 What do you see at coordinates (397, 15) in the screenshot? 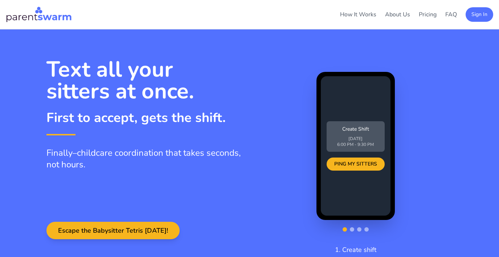
I see `a: About Us` at bounding box center [397, 15].